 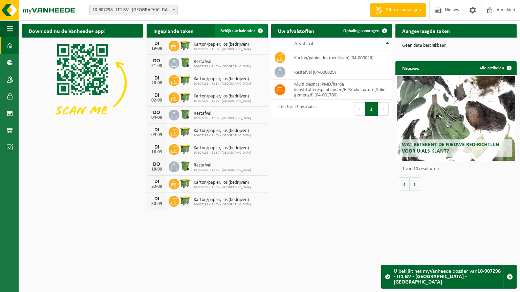 I want to click on span: Bekijk uw kalender, so click(x=238, y=31).